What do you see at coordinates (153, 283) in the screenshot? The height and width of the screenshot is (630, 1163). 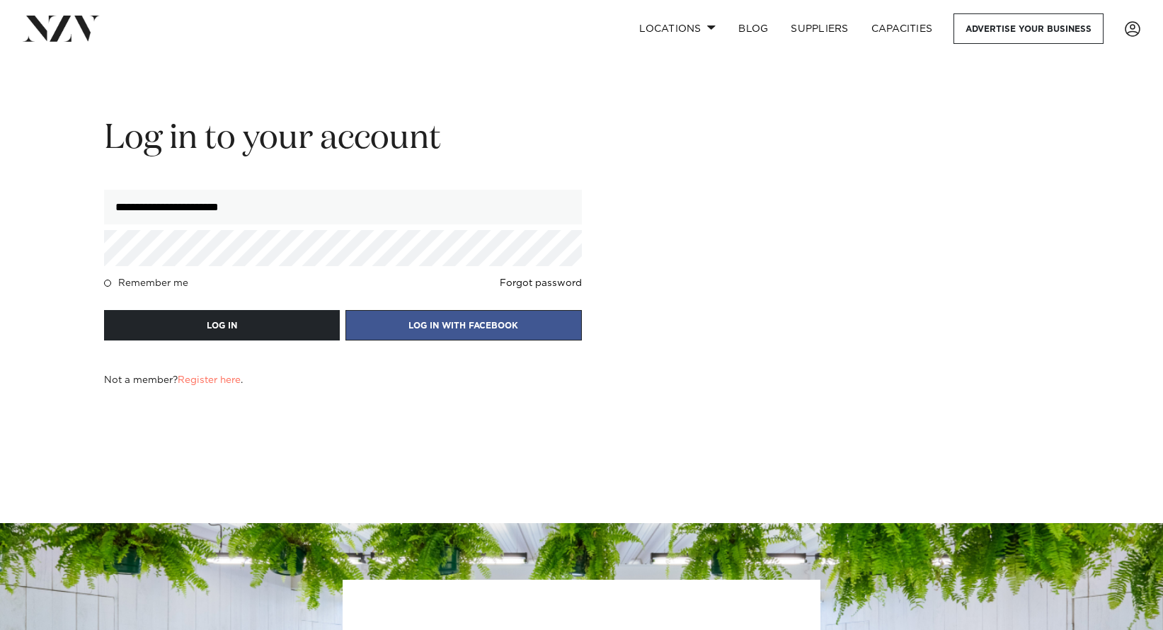 I see `h4: Remember me` at bounding box center [153, 283].